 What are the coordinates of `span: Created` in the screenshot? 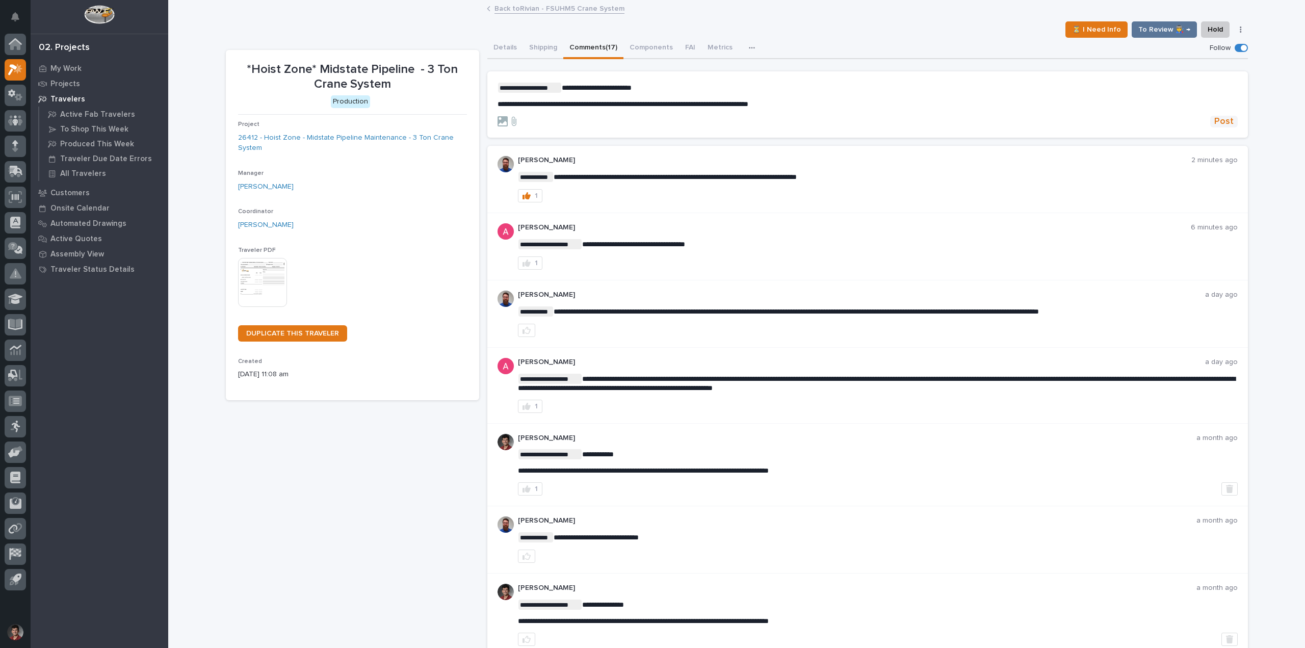 It's located at (250, 361).